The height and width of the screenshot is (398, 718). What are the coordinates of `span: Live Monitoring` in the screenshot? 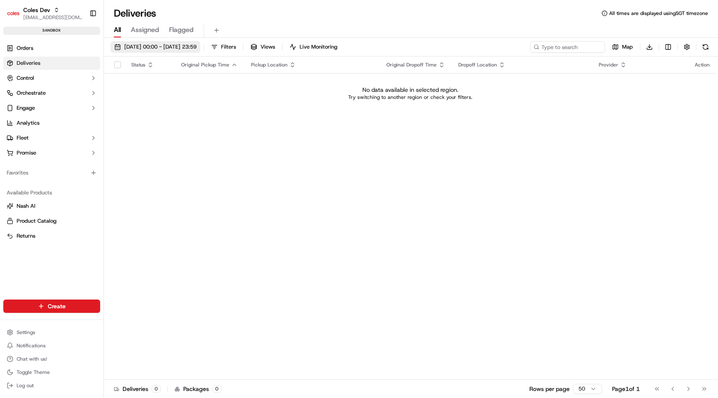 It's located at (318, 47).